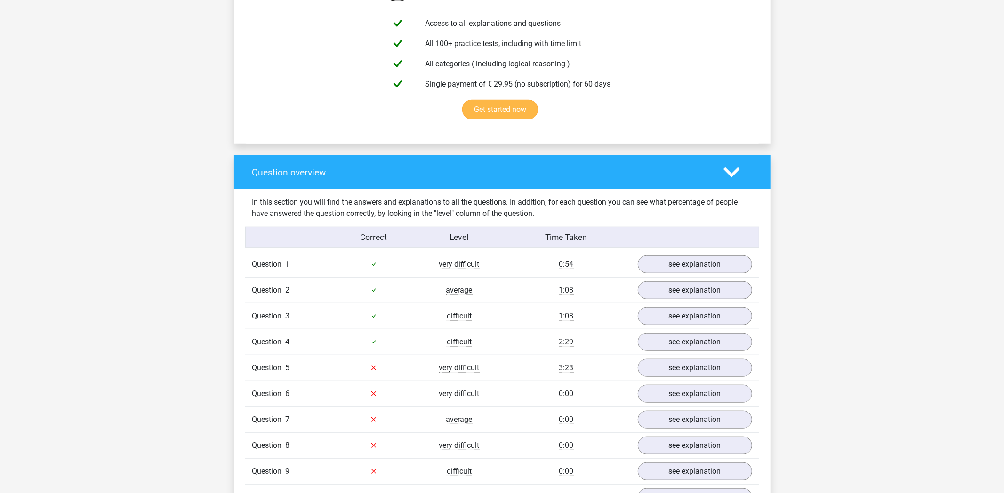  Describe the element at coordinates (288, 419) in the screenshot. I see `span: 7` at that location.